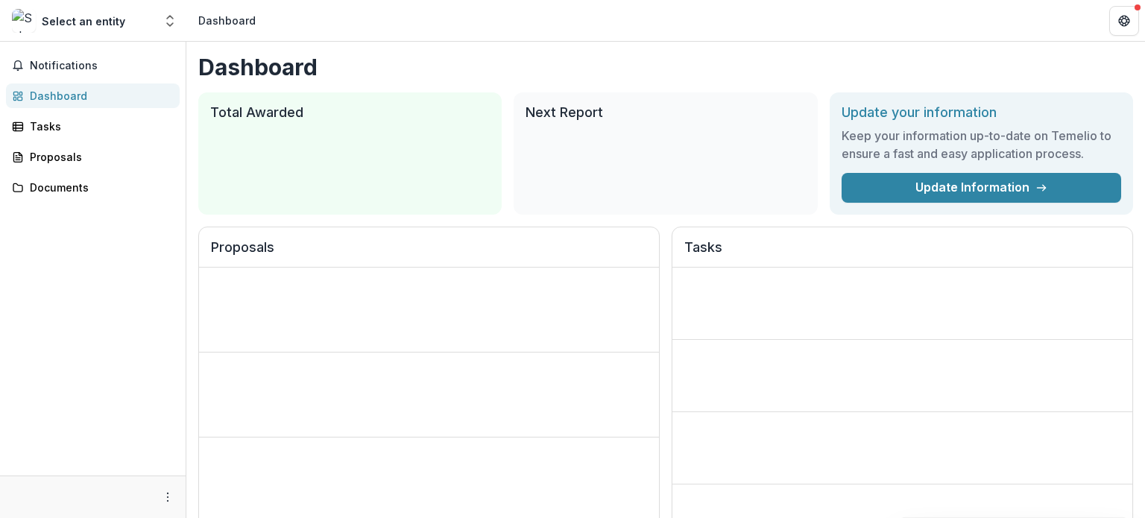 This screenshot has width=1145, height=518. What do you see at coordinates (98, 156) in the screenshot?
I see `div: Proposals` at bounding box center [98, 156].